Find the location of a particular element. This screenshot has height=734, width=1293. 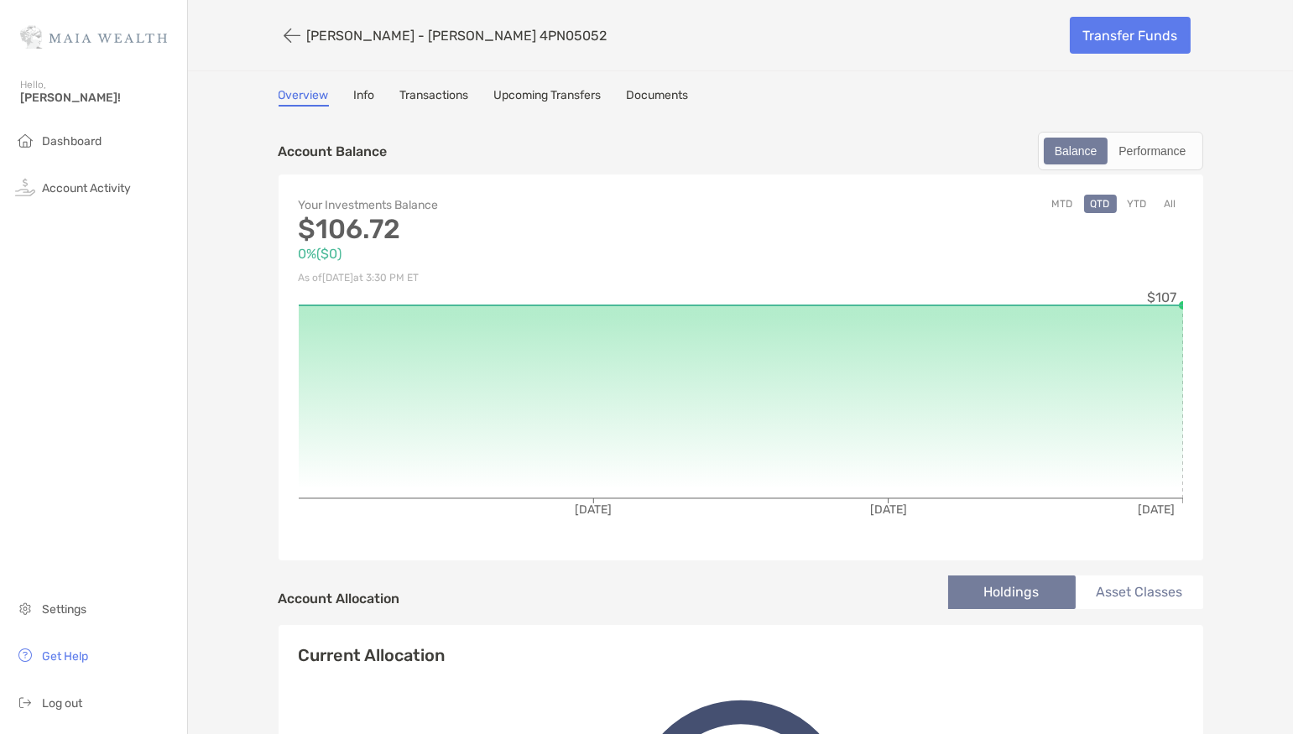

span: Settings is located at coordinates (64, 609).